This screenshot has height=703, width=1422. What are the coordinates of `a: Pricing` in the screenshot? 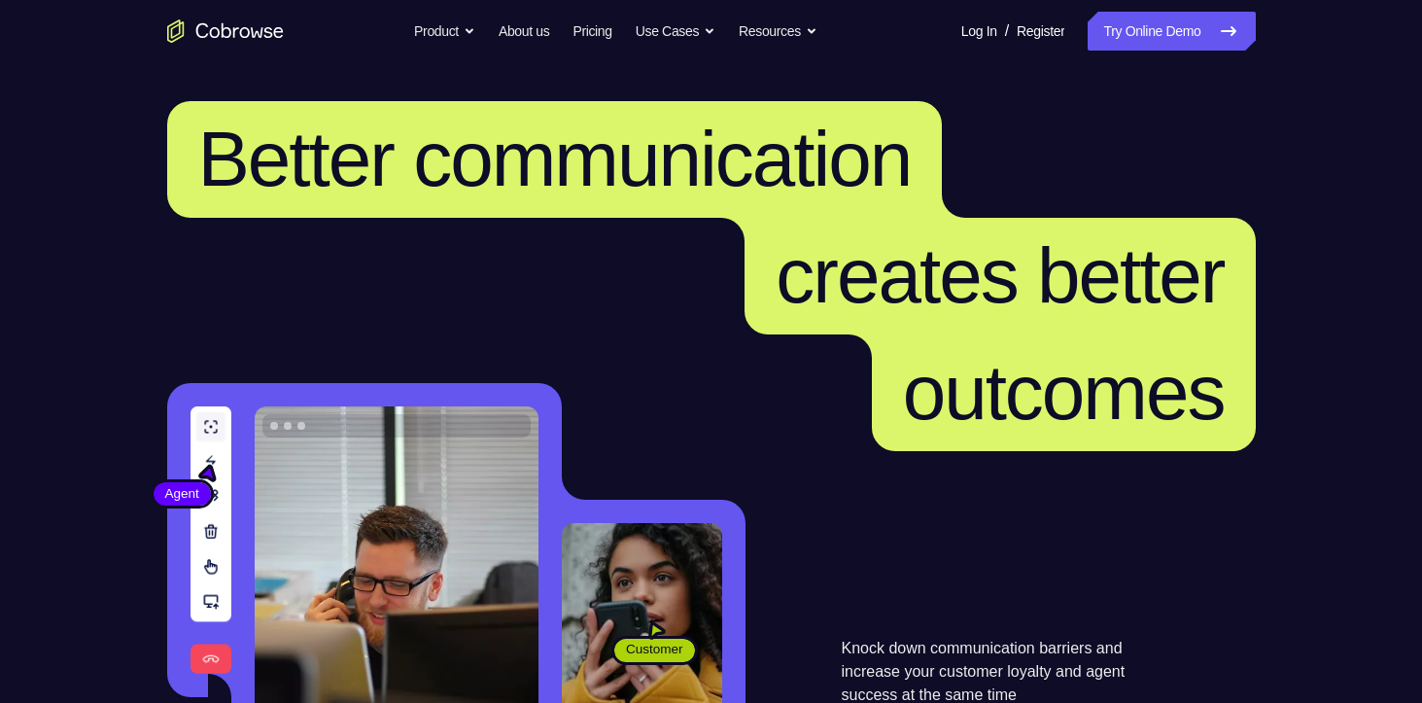 It's located at (592, 31).